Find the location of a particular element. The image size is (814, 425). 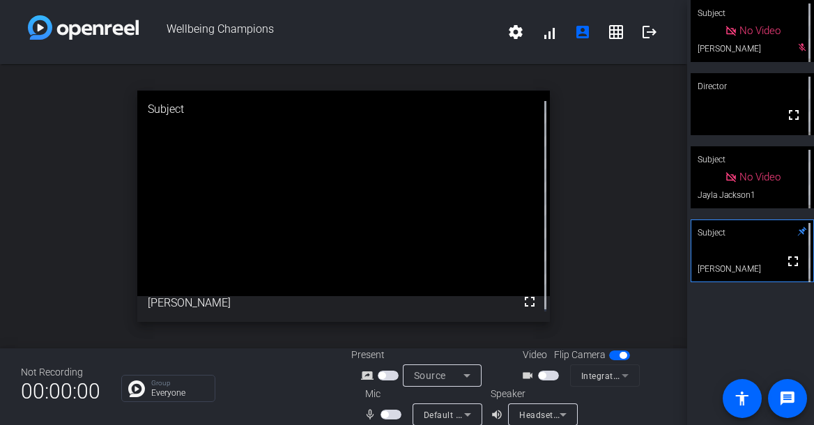

span: Flip Camera is located at coordinates (580, 355).